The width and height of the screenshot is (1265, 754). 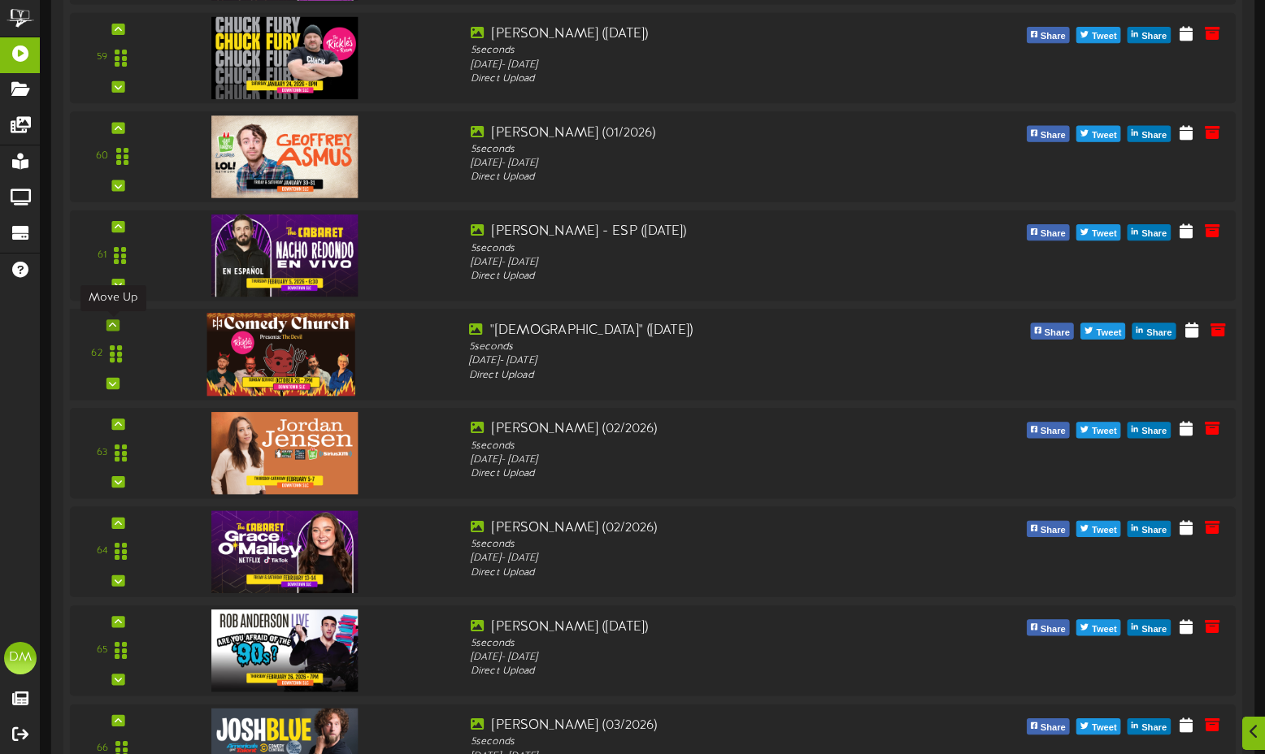 What do you see at coordinates (102, 255) in the screenshot?
I see `div: 61` at bounding box center [102, 255].